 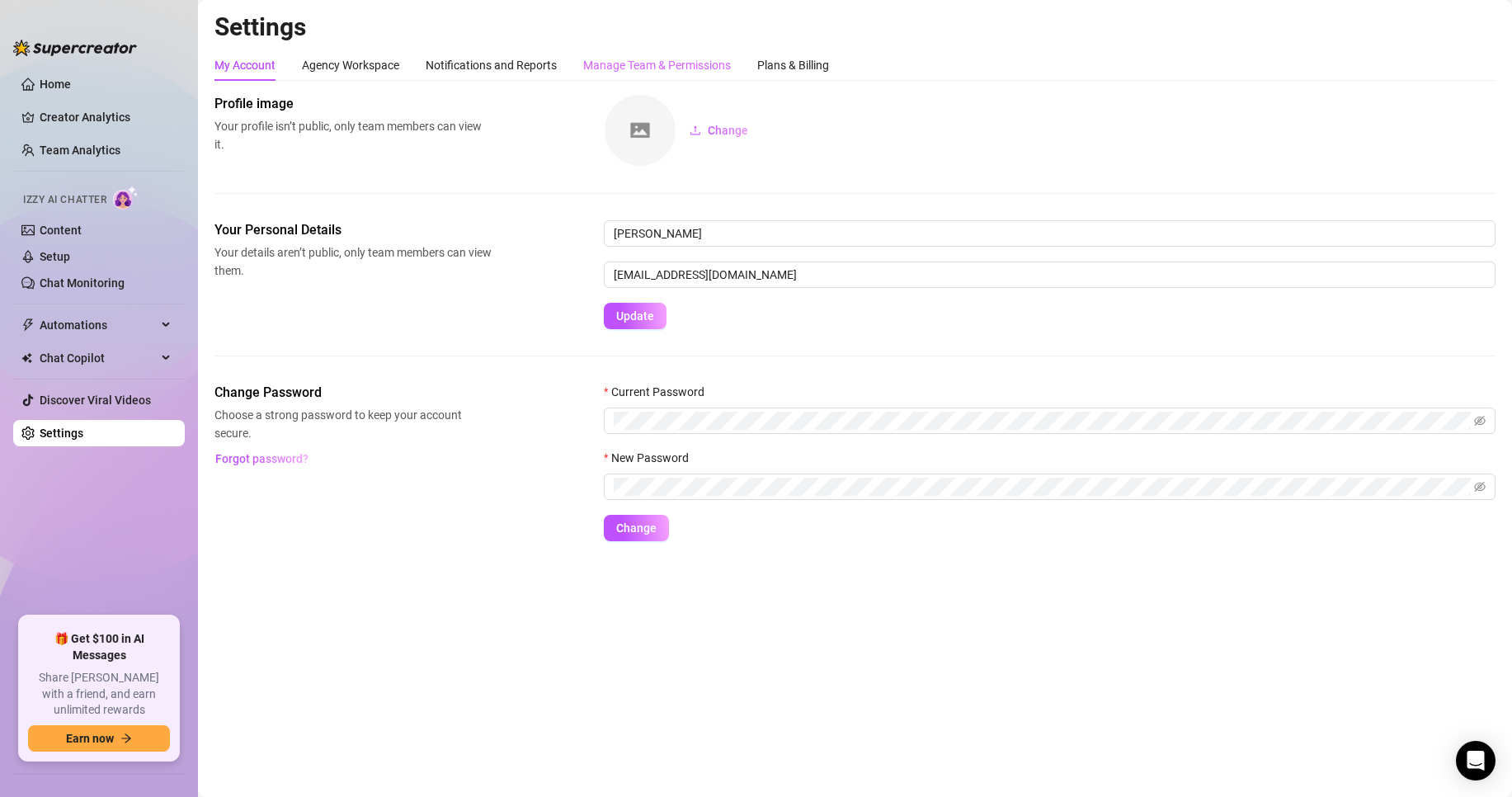 What do you see at coordinates (635, 316) in the screenshot?
I see `button: Update` at bounding box center [635, 316].